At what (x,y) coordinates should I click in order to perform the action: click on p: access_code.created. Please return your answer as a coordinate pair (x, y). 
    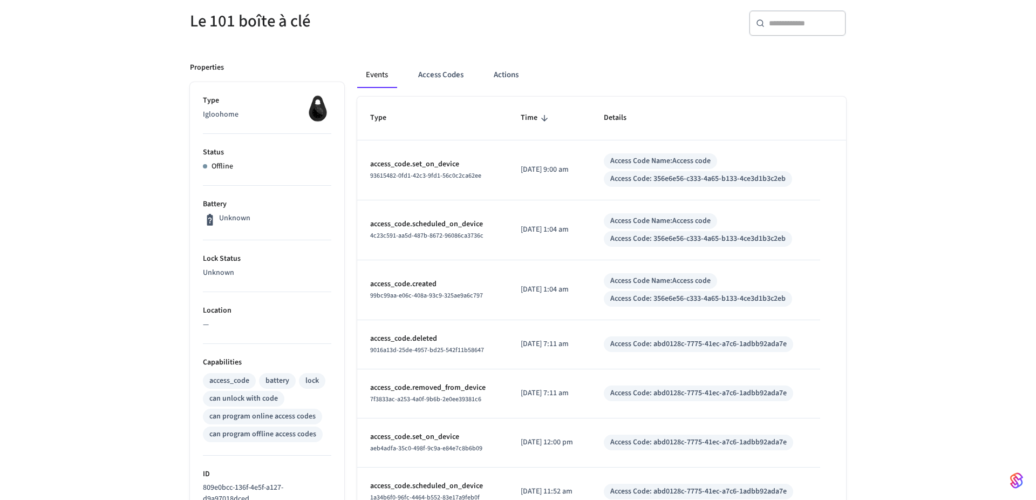
    Looking at the image, I should click on (432, 284).